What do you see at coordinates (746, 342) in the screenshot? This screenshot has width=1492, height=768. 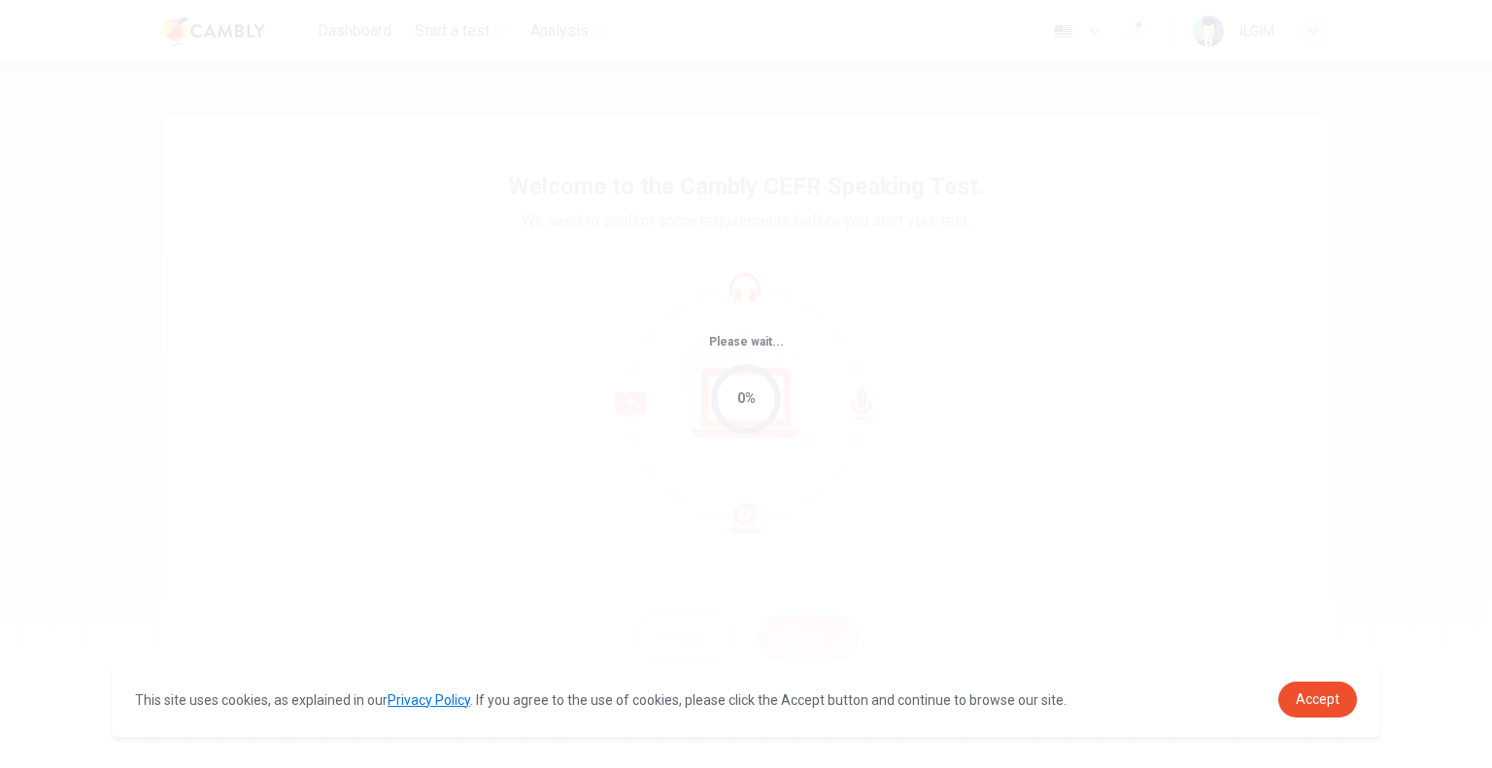 I see `span: Please wait...` at bounding box center [746, 342].